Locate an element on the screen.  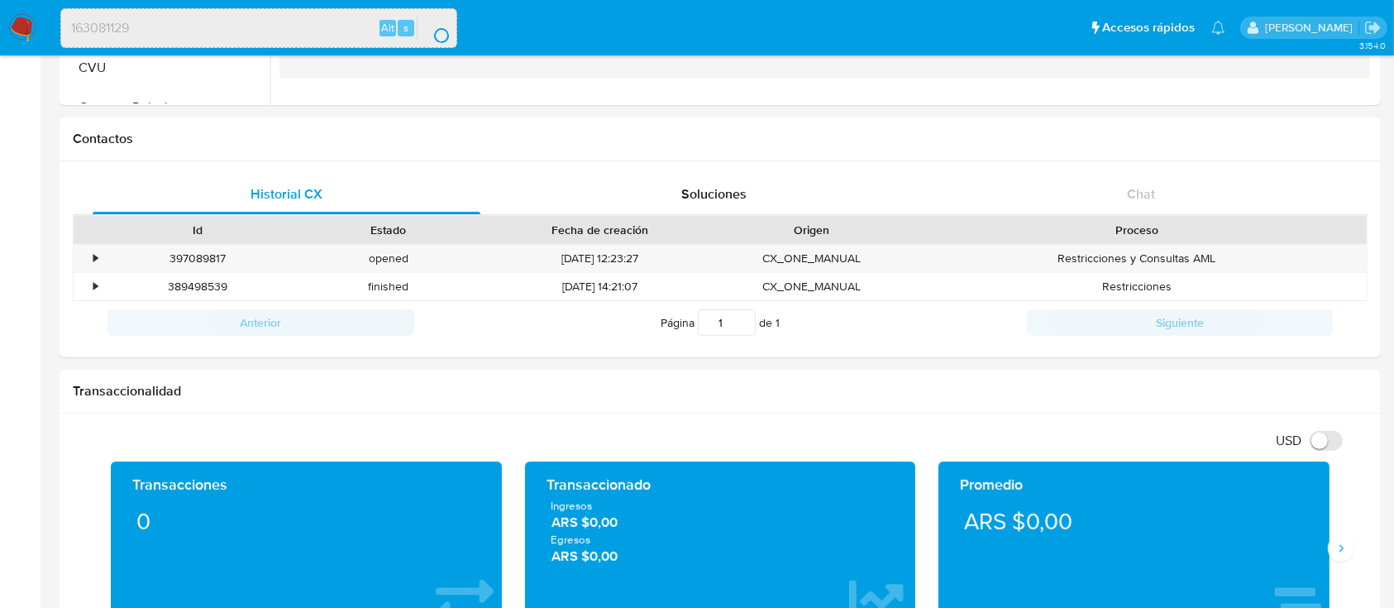
p: ezequiel.castrillon@mercadolibre.com is located at coordinates (1312, 27).